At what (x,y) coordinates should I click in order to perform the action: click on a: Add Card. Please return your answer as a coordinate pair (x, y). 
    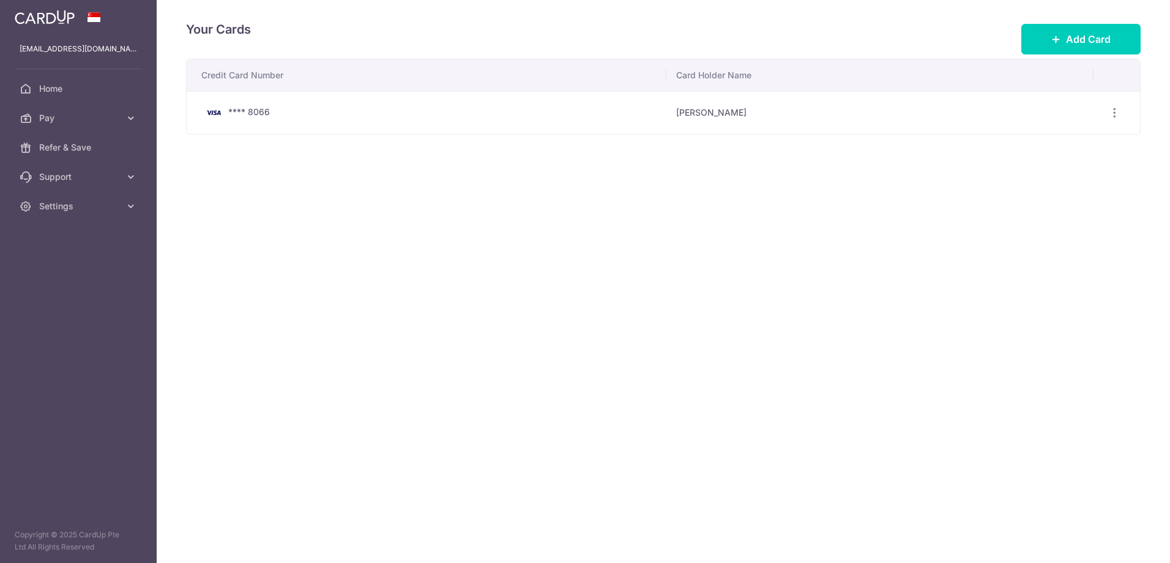
    Looking at the image, I should click on (1080, 39).